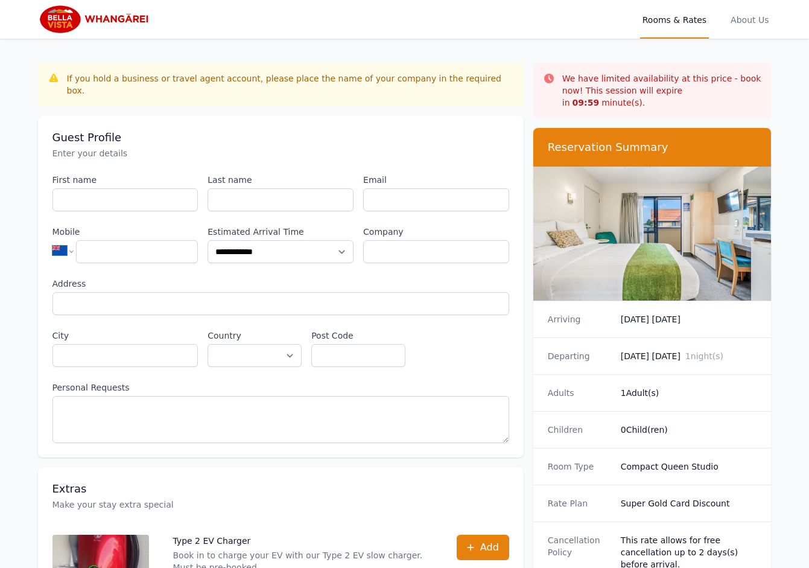 This screenshot has height=568, width=809. I want to click on p: We have limited availability at this price - book now! This session will expire in minute(s)., so click(662, 91).